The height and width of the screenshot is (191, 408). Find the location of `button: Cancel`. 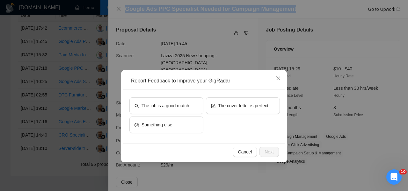

button: Cancel is located at coordinates (245, 152).